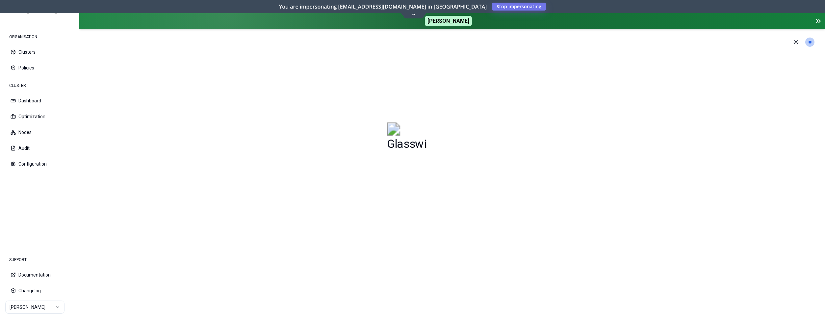 This screenshot has height=319, width=825. I want to click on button: Policies, so click(40, 68).